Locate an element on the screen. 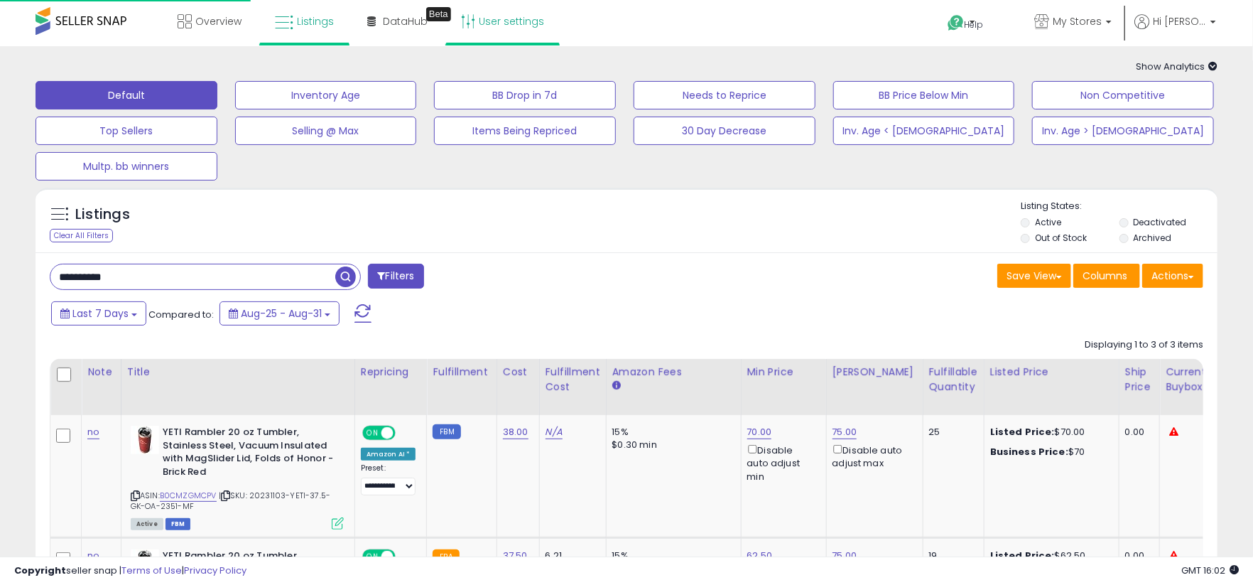 The width and height of the screenshot is (1253, 585). small: FBA is located at coordinates (446, 557).